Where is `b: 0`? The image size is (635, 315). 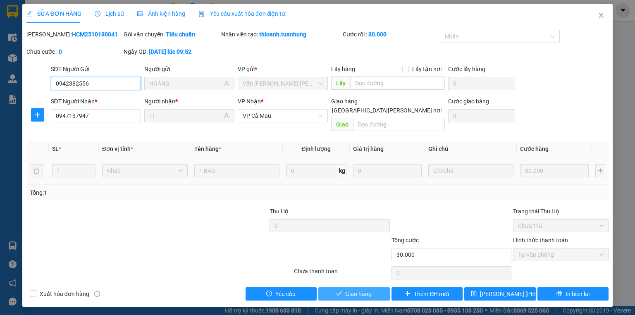
b: 0 is located at coordinates (60, 52).